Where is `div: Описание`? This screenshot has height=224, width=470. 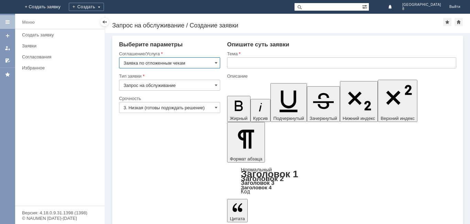 div: Описание is located at coordinates (341, 76).